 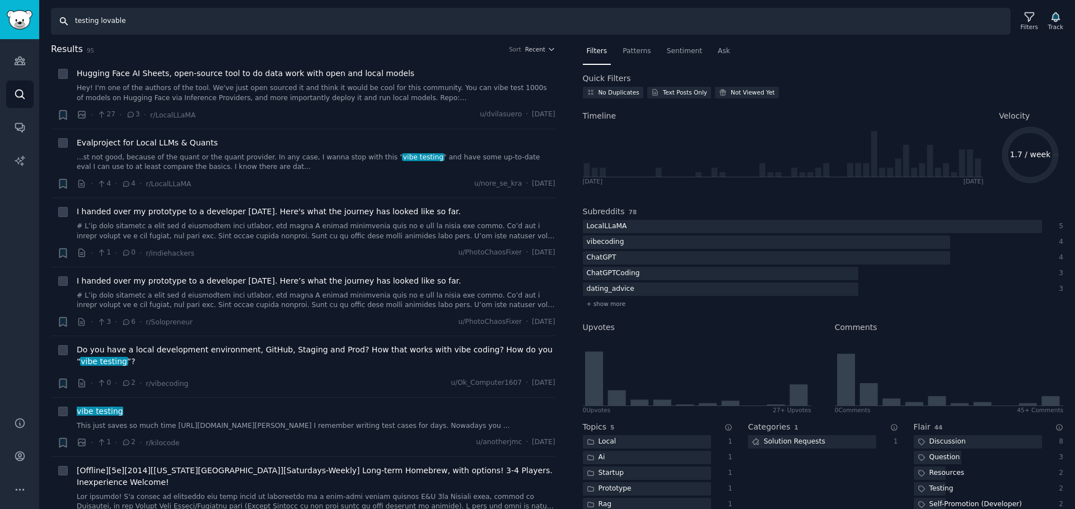 I want to click on div: 5, so click(x=1059, y=227).